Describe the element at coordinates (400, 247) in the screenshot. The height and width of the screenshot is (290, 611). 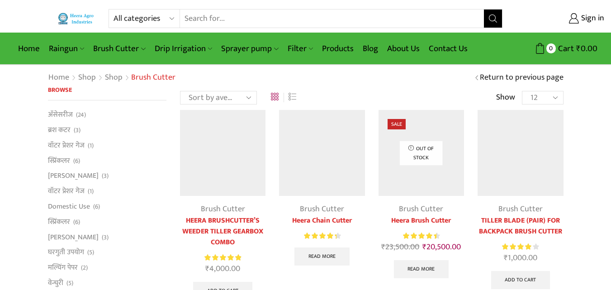
I see `bdi: 23,500.00` at that location.